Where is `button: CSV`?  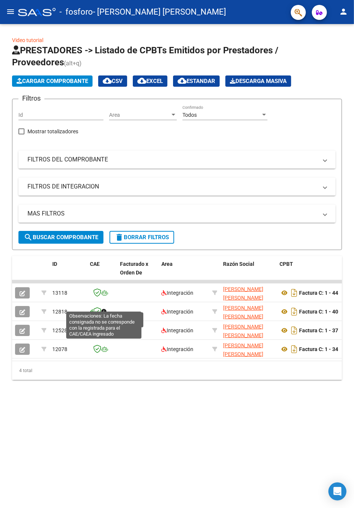
button: CSV is located at coordinates (112, 81).